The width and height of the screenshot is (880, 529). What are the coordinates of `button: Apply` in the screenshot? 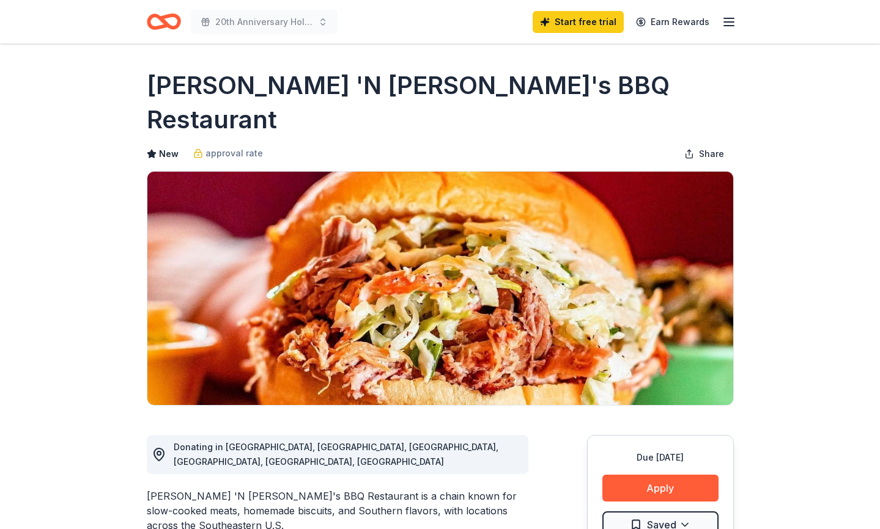 It's located at (660, 488).